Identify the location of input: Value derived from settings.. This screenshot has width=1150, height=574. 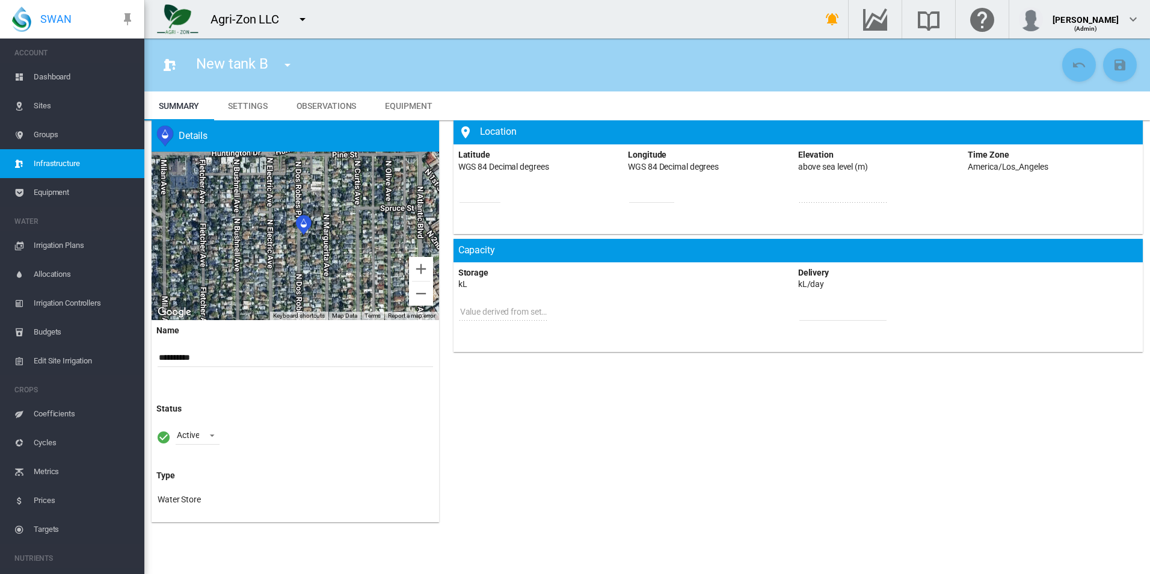
(503, 312).